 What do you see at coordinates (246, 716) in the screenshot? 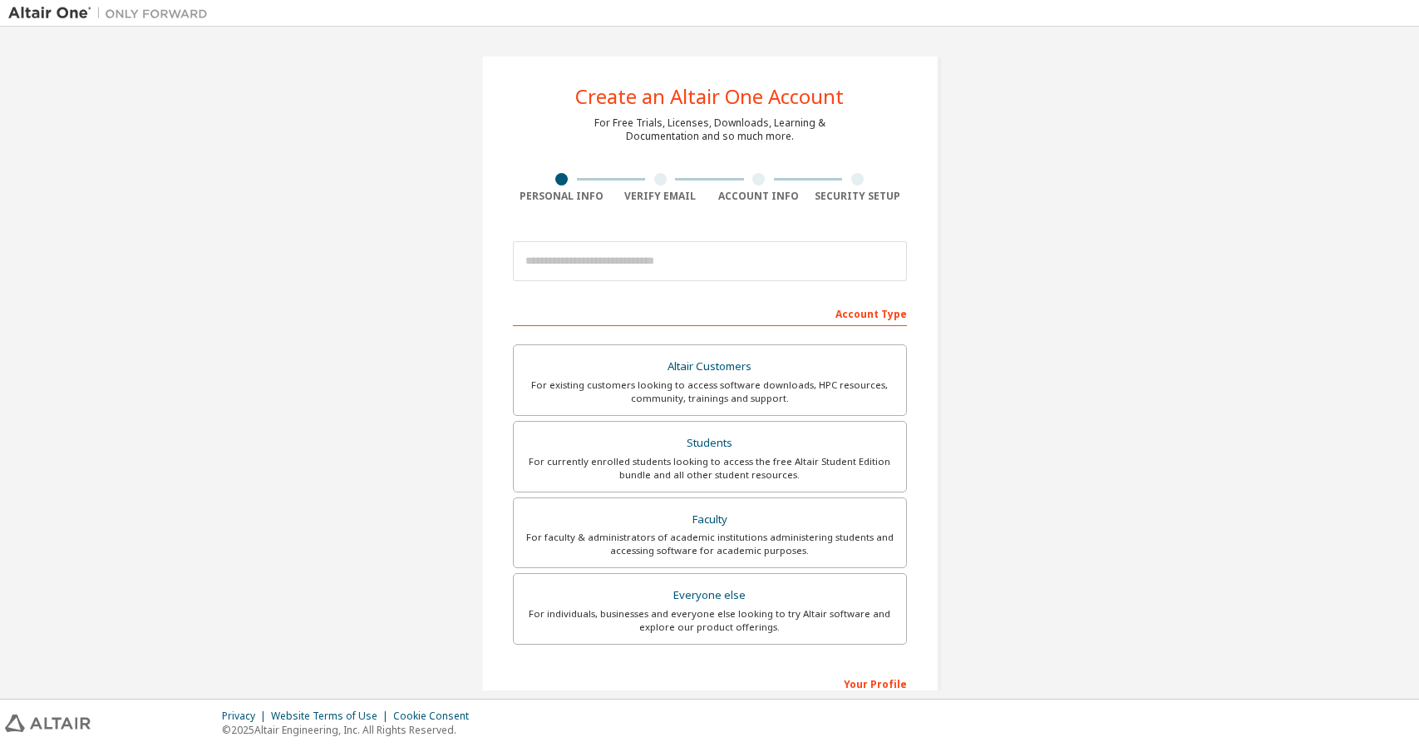
I see `div: Privacy` at bounding box center [246, 716].